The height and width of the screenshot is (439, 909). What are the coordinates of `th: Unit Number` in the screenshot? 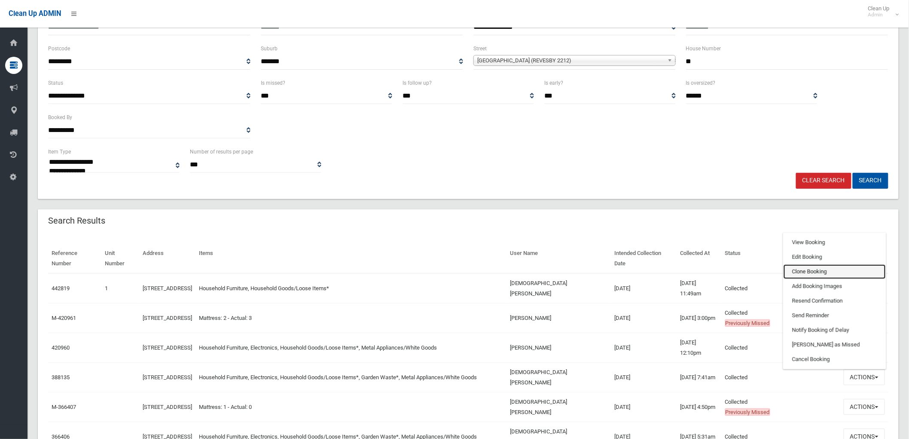 It's located at (120, 258).